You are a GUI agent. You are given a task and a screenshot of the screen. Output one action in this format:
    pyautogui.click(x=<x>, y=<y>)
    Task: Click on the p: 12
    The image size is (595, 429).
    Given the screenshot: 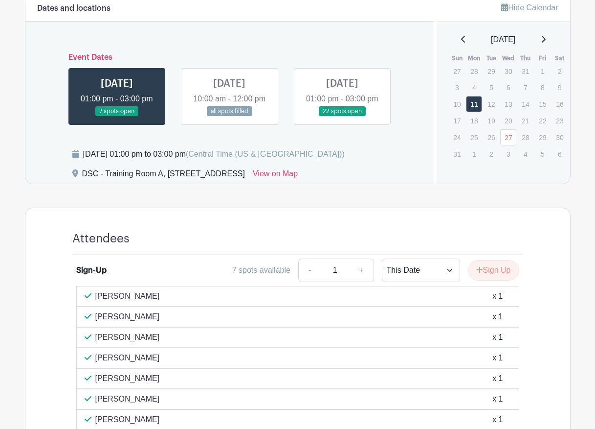 What is the action you would take?
    pyautogui.click(x=491, y=104)
    